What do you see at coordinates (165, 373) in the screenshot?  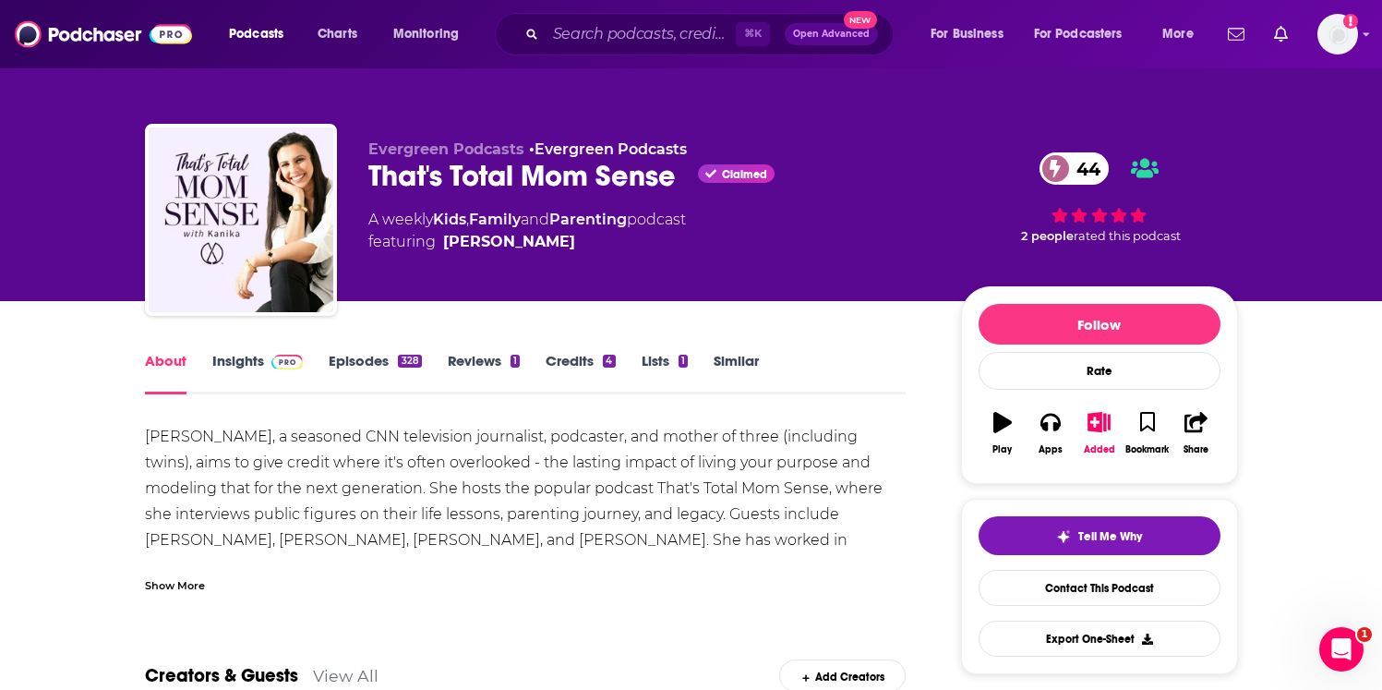 I see `a: About` at bounding box center [165, 373].